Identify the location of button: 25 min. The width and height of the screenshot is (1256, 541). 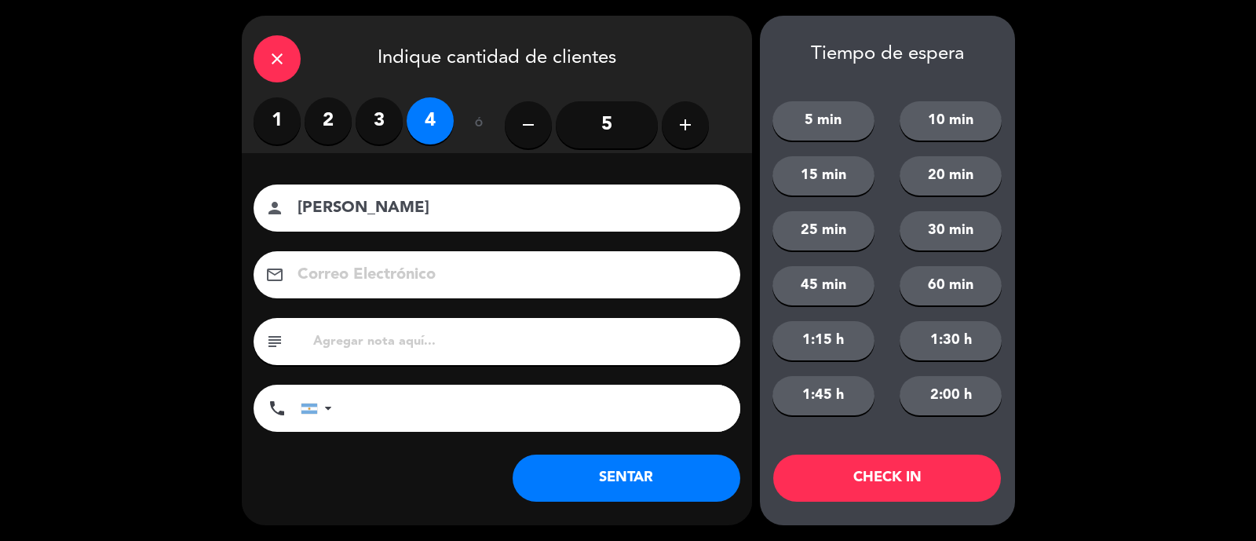
(824, 231).